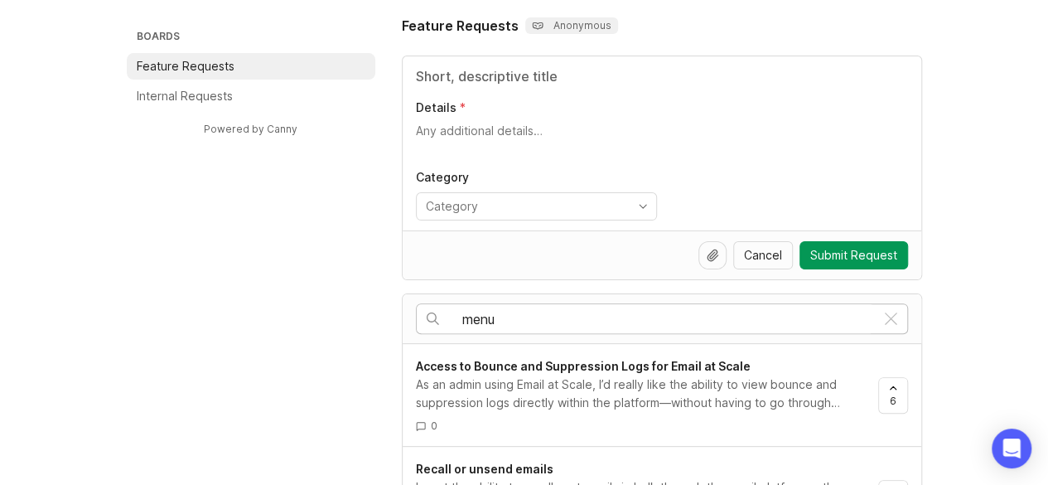 This screenshot has width=1048, height=485. What do you see at coordinates (669, 319) in the screenshot?
I see `input: Search…` at bounding box center [669, 319].